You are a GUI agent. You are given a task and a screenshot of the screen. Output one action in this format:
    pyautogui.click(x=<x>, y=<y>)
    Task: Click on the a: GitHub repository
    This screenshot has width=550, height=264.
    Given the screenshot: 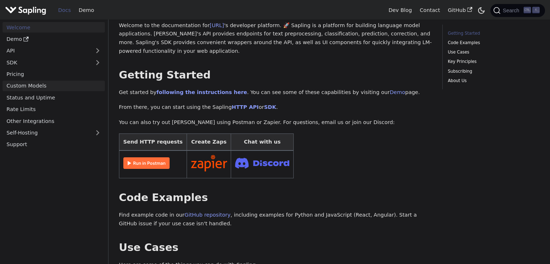 What is the action you would take?
    pyautogui.click(x=207, y=215)
    